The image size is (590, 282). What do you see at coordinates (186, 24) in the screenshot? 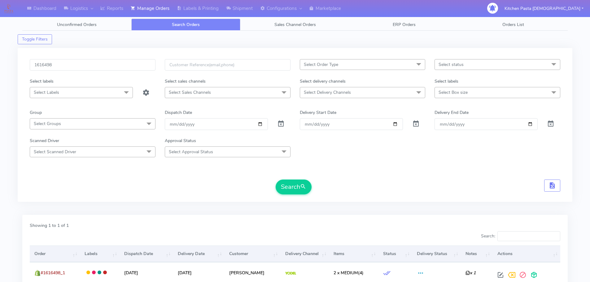
I see `span: Search Orders` at bounding box center [186, 24].